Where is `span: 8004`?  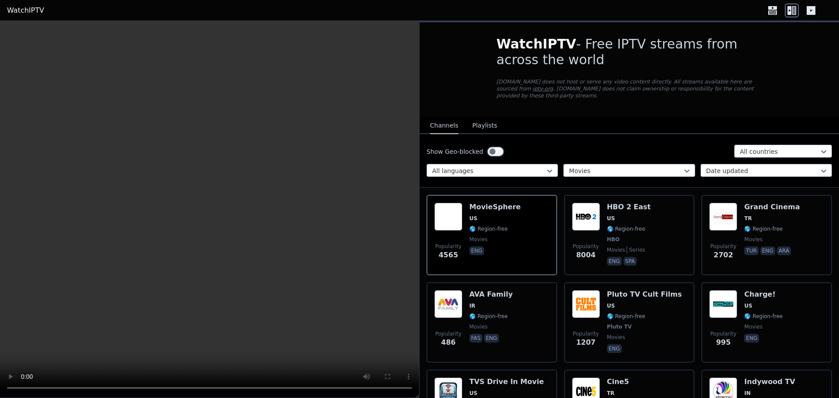
span: 8004 is located at coordinates (585, 255).